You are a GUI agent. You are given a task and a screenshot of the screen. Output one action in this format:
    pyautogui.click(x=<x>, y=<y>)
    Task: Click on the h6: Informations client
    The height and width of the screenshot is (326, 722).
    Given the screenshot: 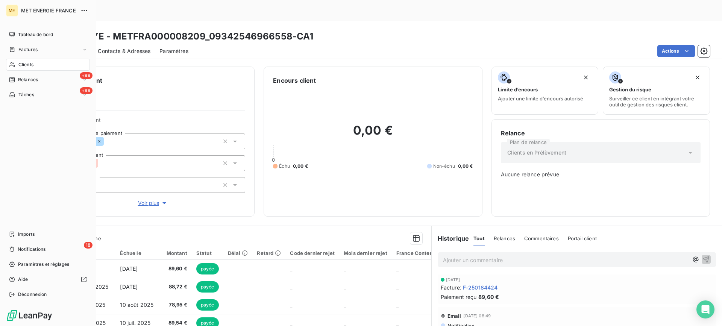 What is the action you would take?
    pyautogui.click(x=145, y=80)
    